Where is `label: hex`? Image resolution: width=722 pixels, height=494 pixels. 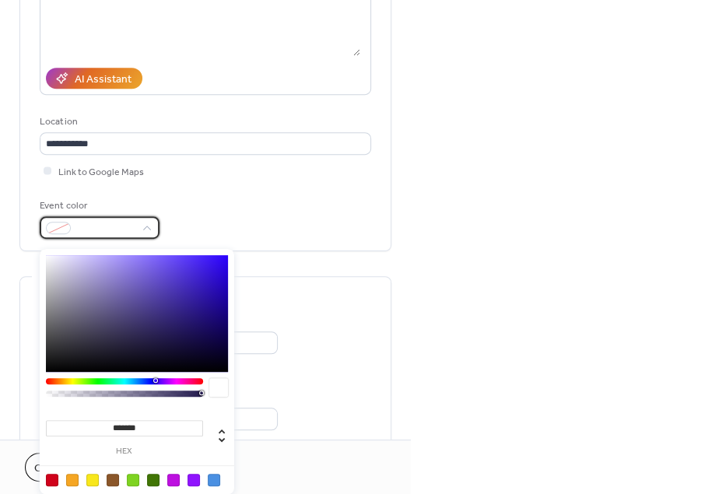
label: hex is located at coordinates (124, 451).